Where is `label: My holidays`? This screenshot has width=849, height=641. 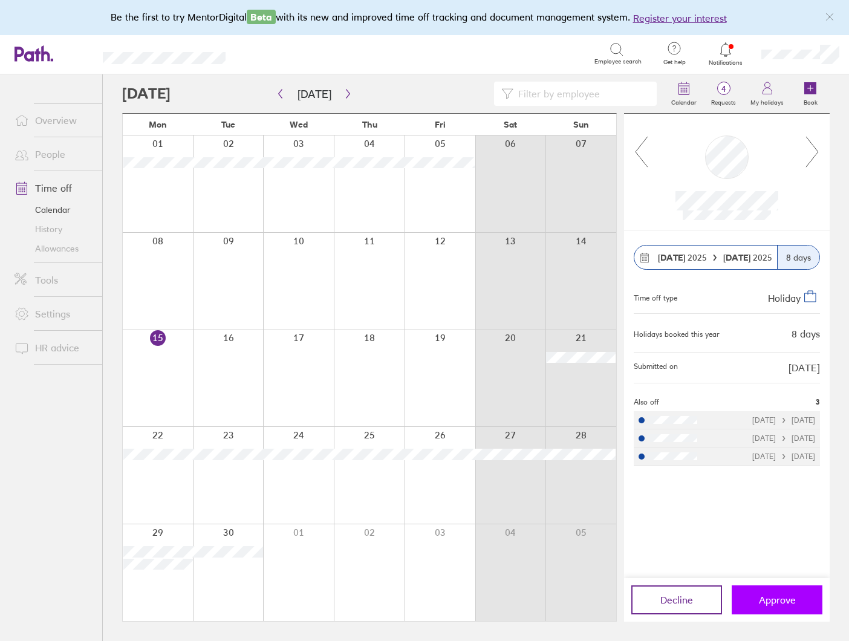 label: My holidays is located at coordinates (767, 101).